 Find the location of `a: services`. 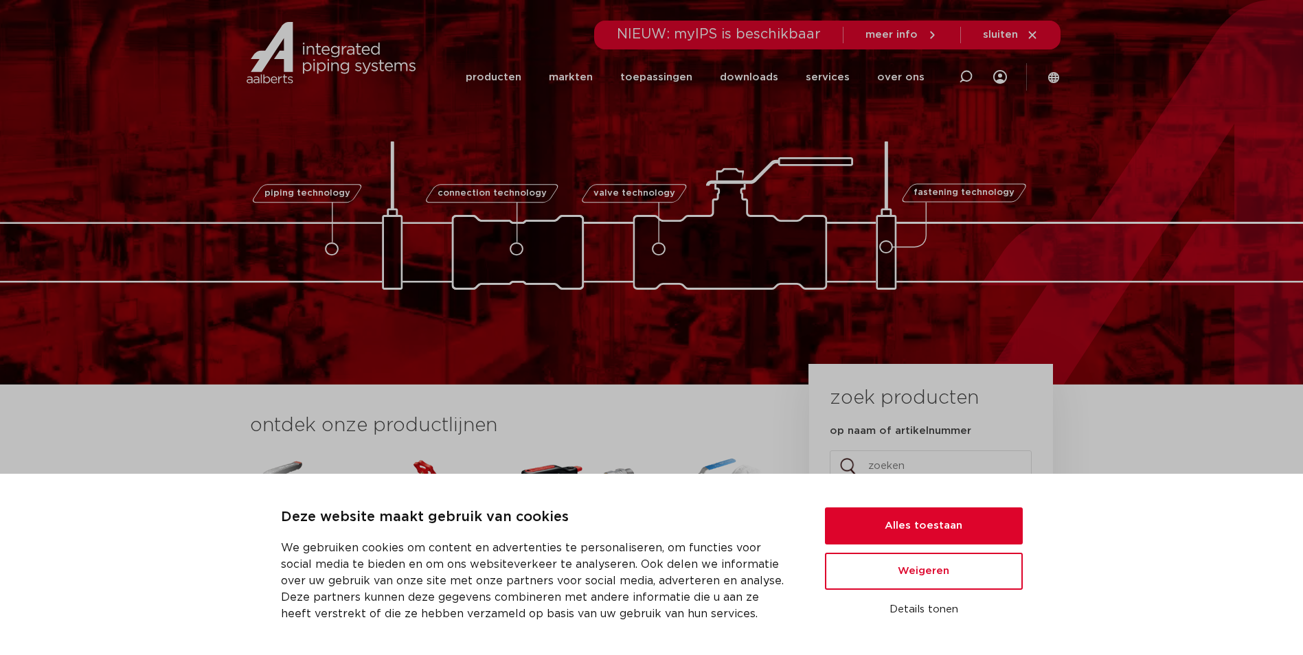

a: services is located at coordinates (828, 77).